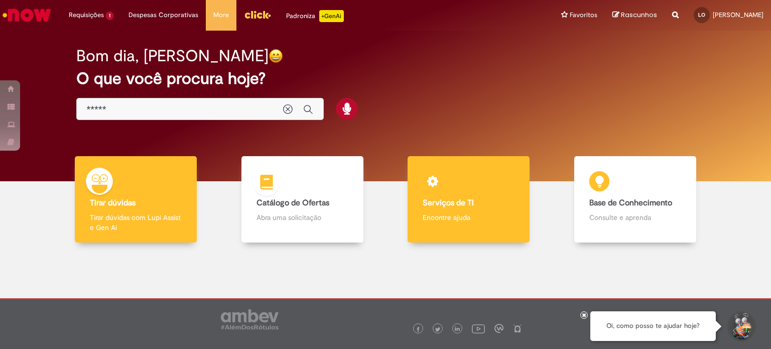 The image size is (771, 349). What do you see at coordinates (27, 15) in the screenshot?
I see `img: ServiceNow` at bounding box center [27, 15].